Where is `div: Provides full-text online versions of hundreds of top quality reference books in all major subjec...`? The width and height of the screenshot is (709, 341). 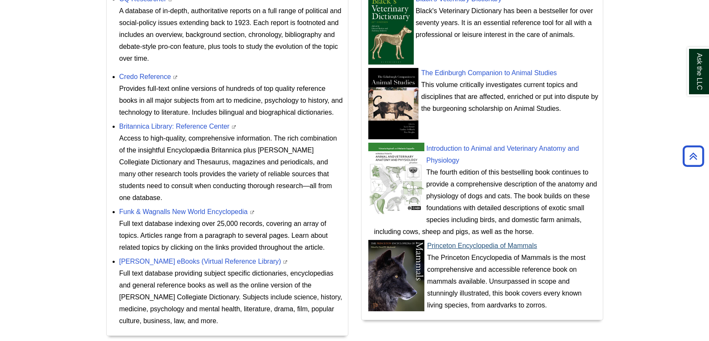
div: Provides full-text online versions of hundreds of top quality reference books in all major subjec... is located at coordinates (231, 101).